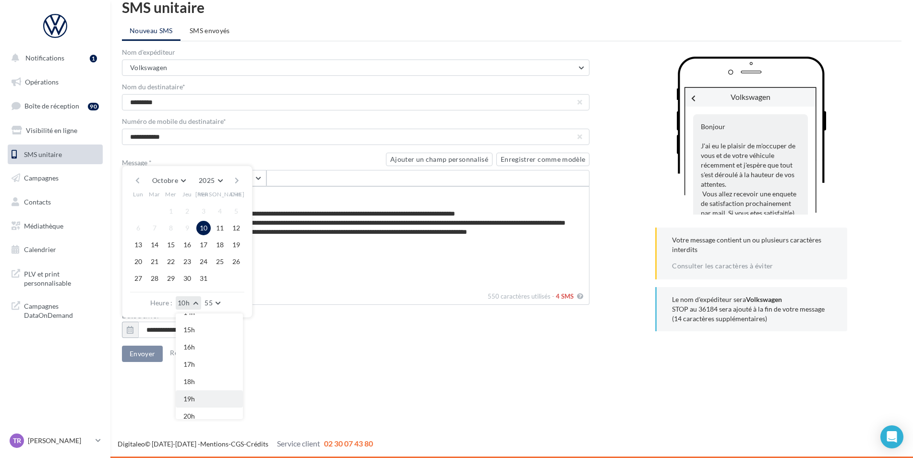 Image resolution: width=913 pixels, height=458 pixels. What do you see at coordinates (44, 226) in the screenshot?
I see `span: Médiathèque` at bounding box center [44, 226].